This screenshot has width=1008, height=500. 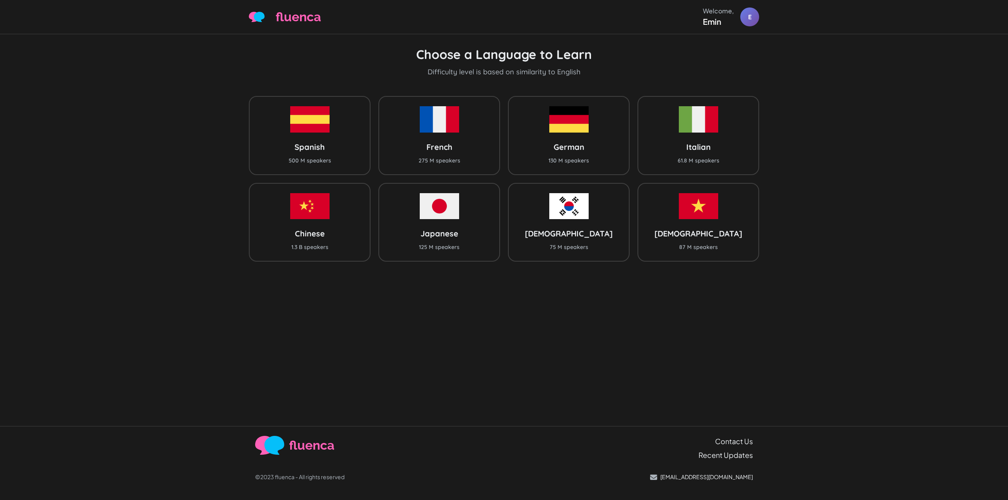 I want to click on img: south-korea.png, so click(x=569, y=206).